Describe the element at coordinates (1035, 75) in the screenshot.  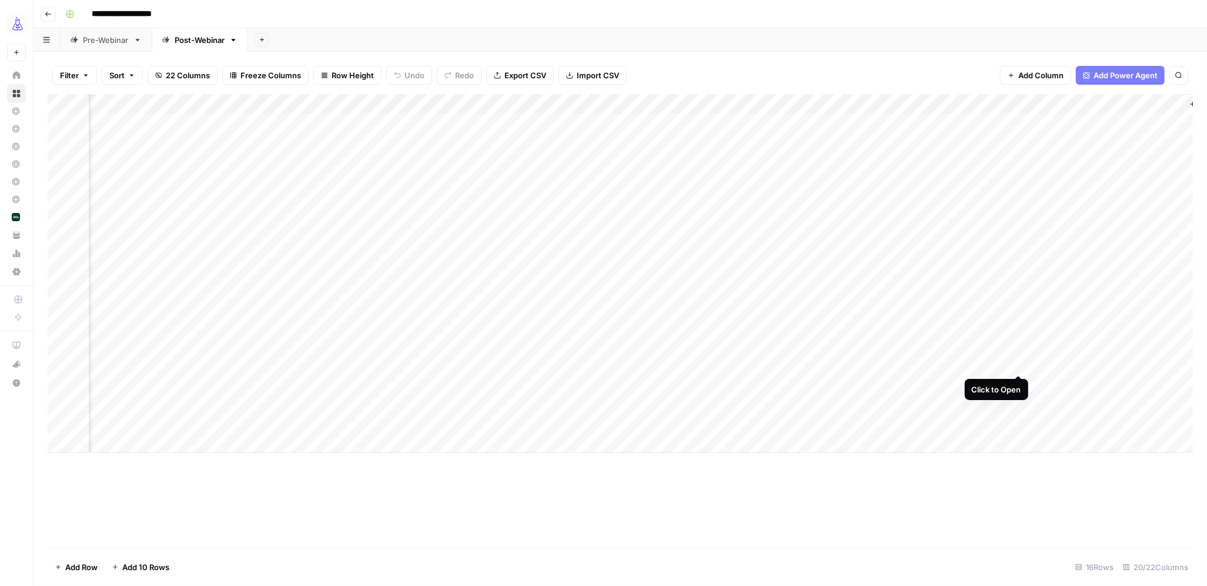
I see `button: Add Column` at that location.